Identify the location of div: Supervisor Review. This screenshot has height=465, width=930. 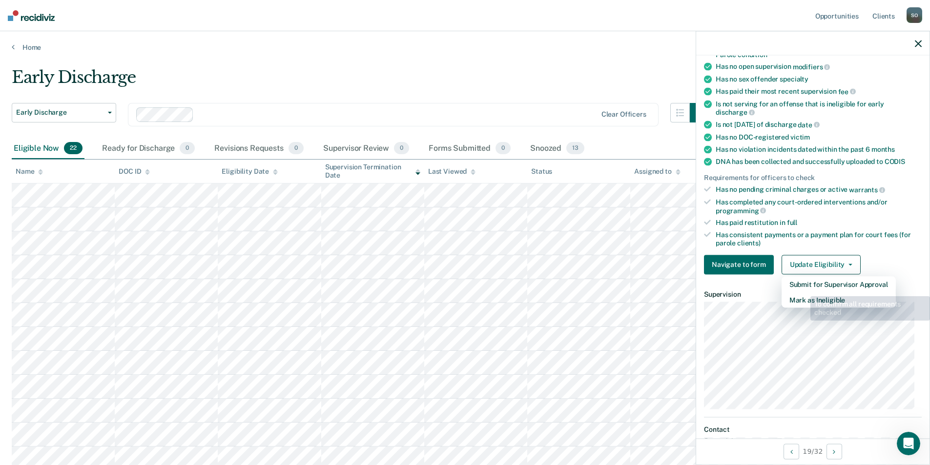
(366, 149).